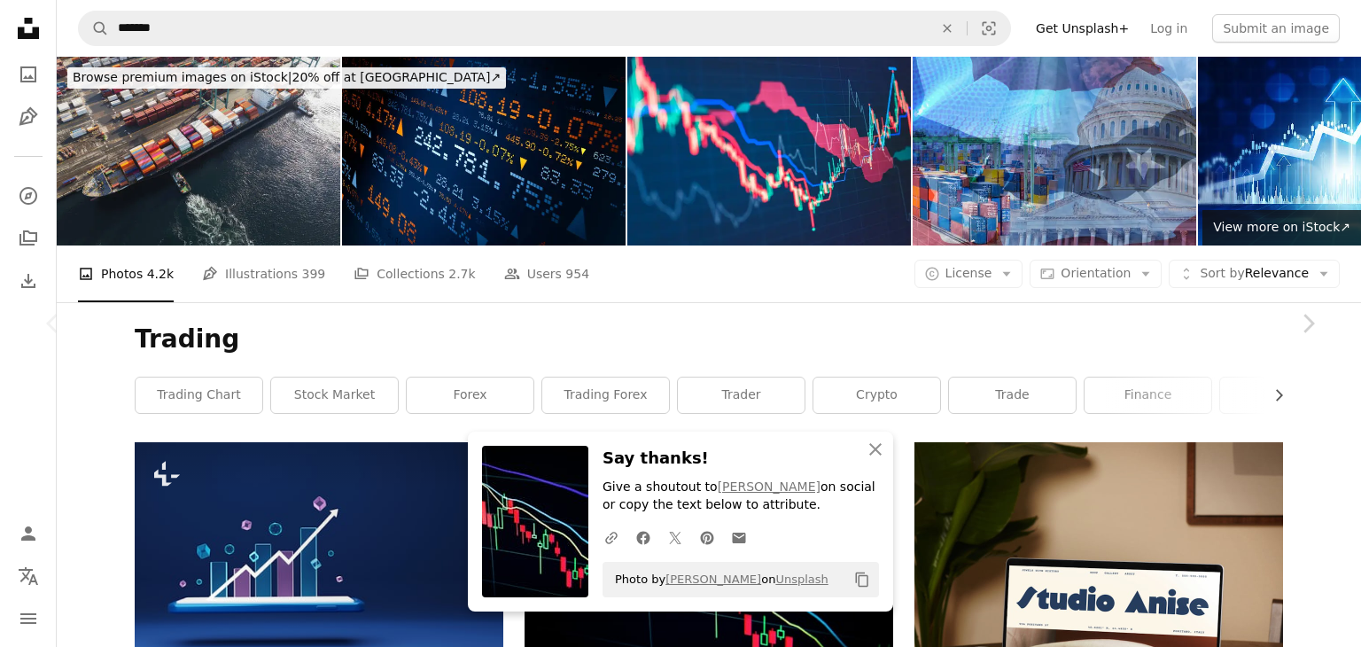  Describe the element at coordinates (741, 458) in the screenshot. I see `h3: Say thanks!` at that location.